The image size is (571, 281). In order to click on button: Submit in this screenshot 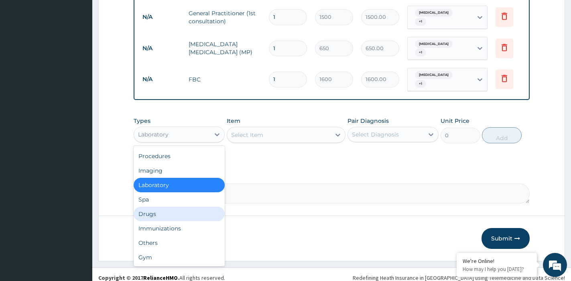, I will do `click(506, 239)`.